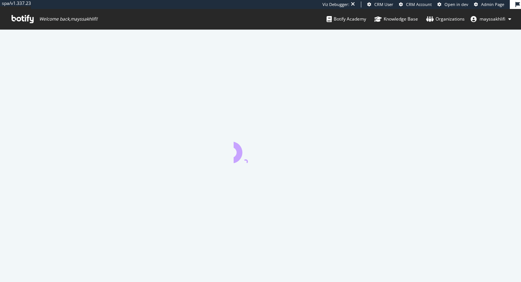 The height and width of the screenshot is (282, 521). Describe the element at coordinates (491, 19) in the screenshot. I see `button: mayssakhlifi` at that location.